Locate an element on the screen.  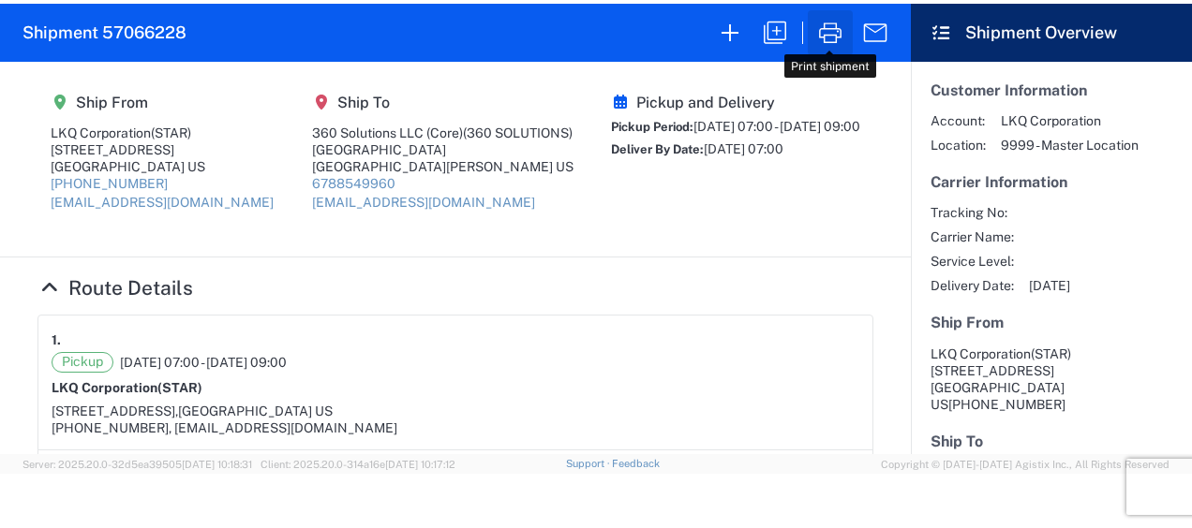
span: Client: 2025.20.0-314a16e is located at coordinates (358, 465).